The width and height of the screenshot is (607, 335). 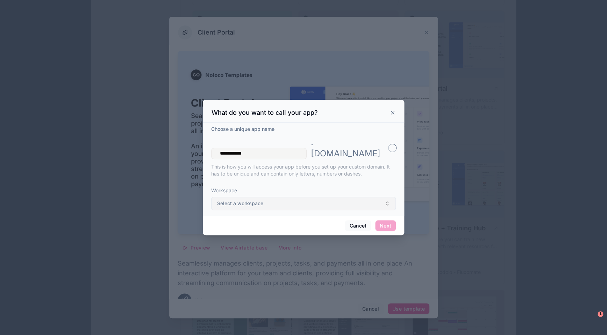 I want to click on button: Cancel, so click(x=357, y=226).